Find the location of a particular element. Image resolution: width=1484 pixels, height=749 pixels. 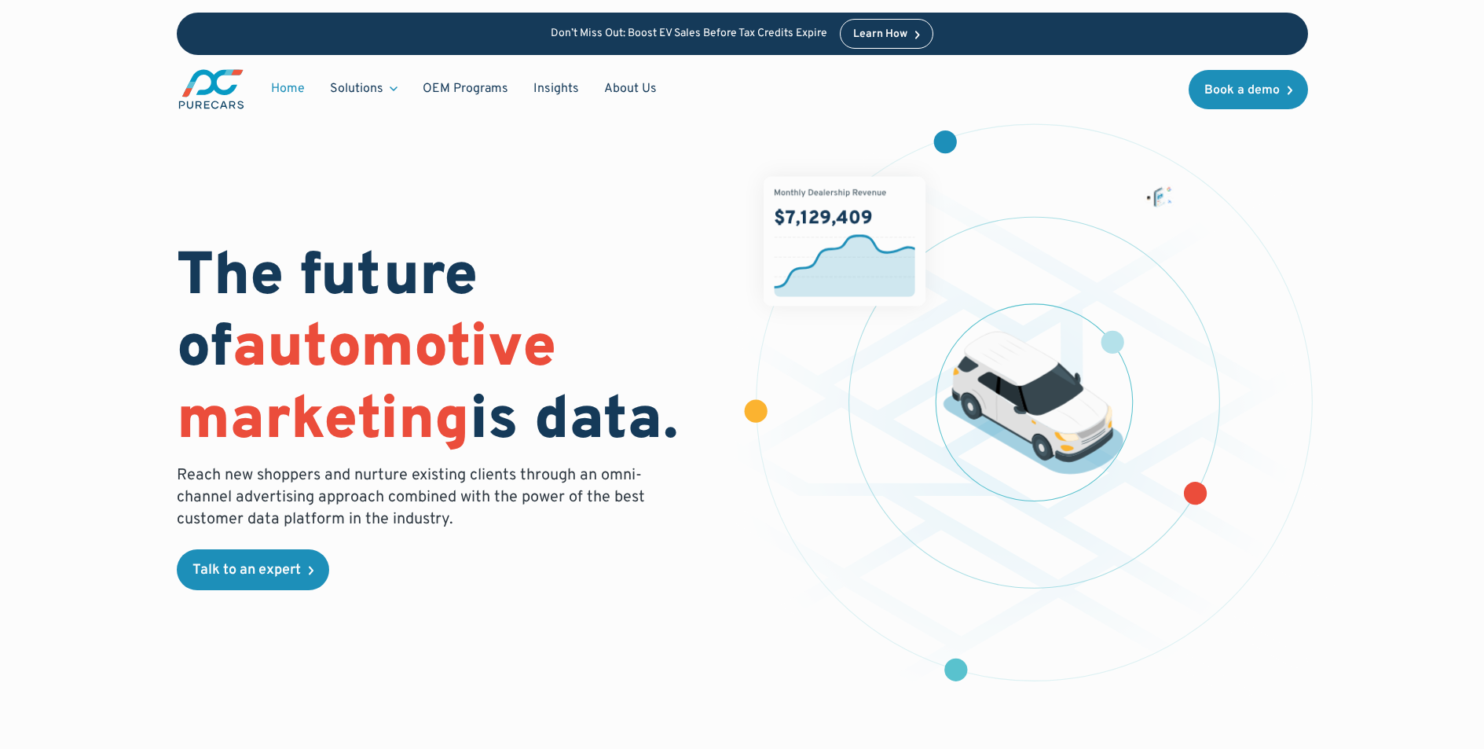

img: illustration of a vehicle is located at coordinates (1033, 403).